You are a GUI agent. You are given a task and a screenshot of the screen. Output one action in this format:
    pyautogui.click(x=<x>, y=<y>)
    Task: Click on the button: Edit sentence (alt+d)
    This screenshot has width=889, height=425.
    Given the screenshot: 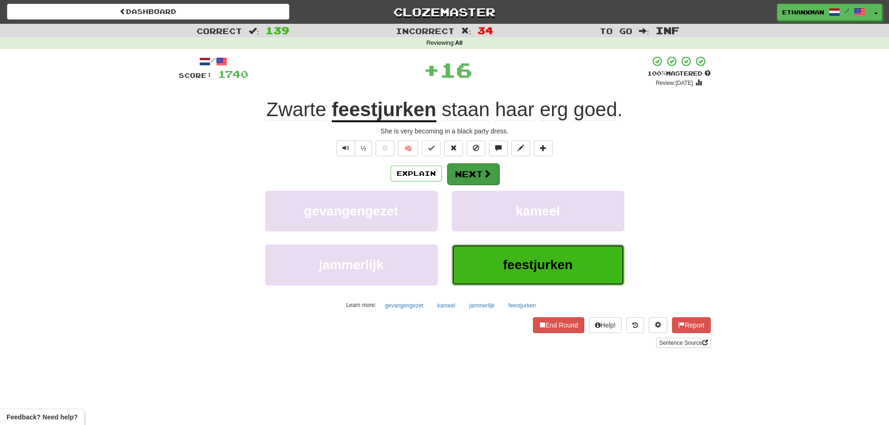 What is the action you would take?
    pyautogui.click(x=521, y=148)
    